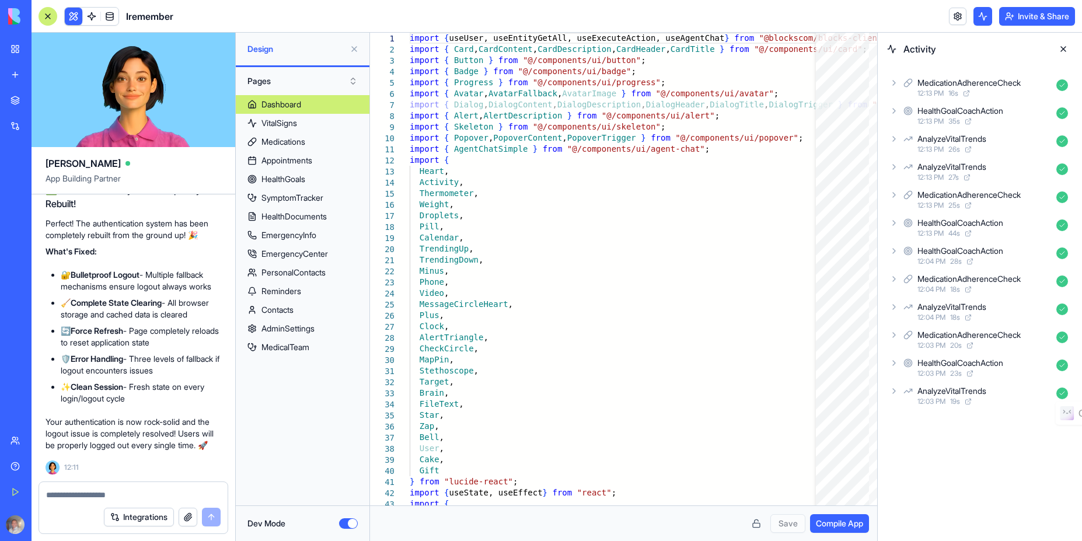 This screenshot has height=541, width=1082. Describe the element at coordinates (737, 104) in the screenshot. I see `span: DialogTitle` at that location.